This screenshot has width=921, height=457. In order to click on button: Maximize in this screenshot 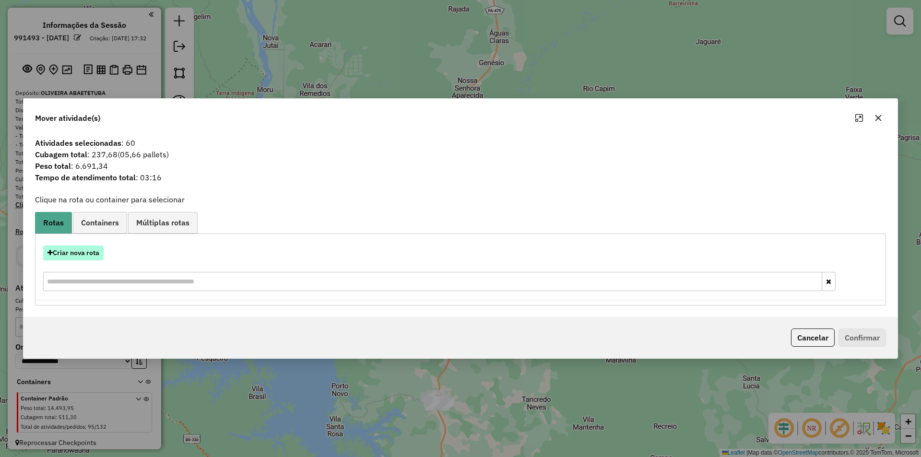, I will do `click(860, 118)`.